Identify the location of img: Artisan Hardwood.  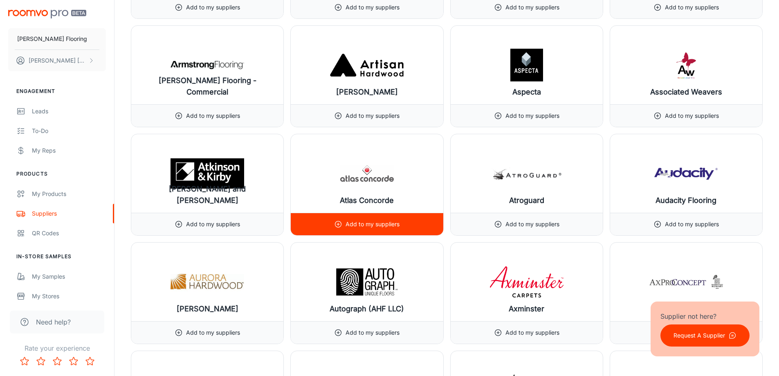
(367, 65).